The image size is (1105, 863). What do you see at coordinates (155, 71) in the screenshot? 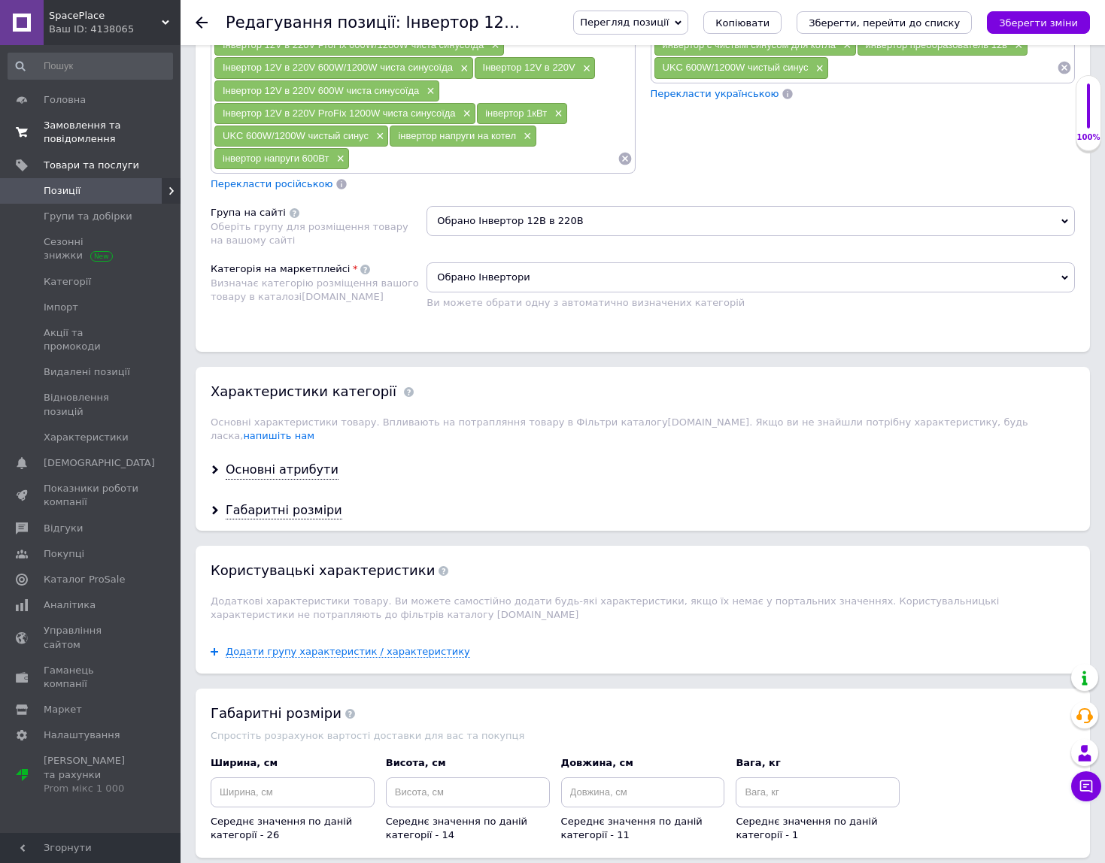
I see `li: Номінальна потужність: 600 Вт` at bounding box center [155, 71].